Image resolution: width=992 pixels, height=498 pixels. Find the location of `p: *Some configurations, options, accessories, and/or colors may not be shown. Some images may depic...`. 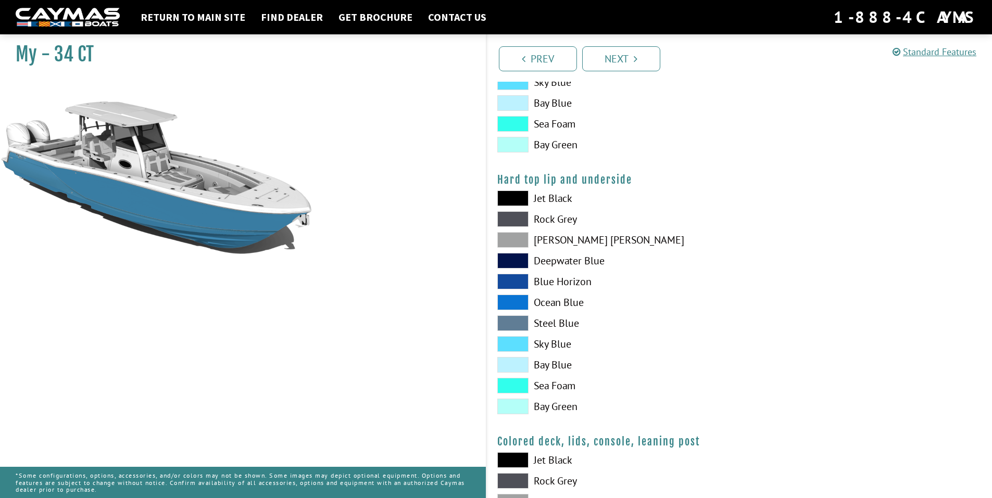

p: *Some configurations, options, accessories, and/or colors may not be shown. Some images may depic... is located at coordinates (243, 483).